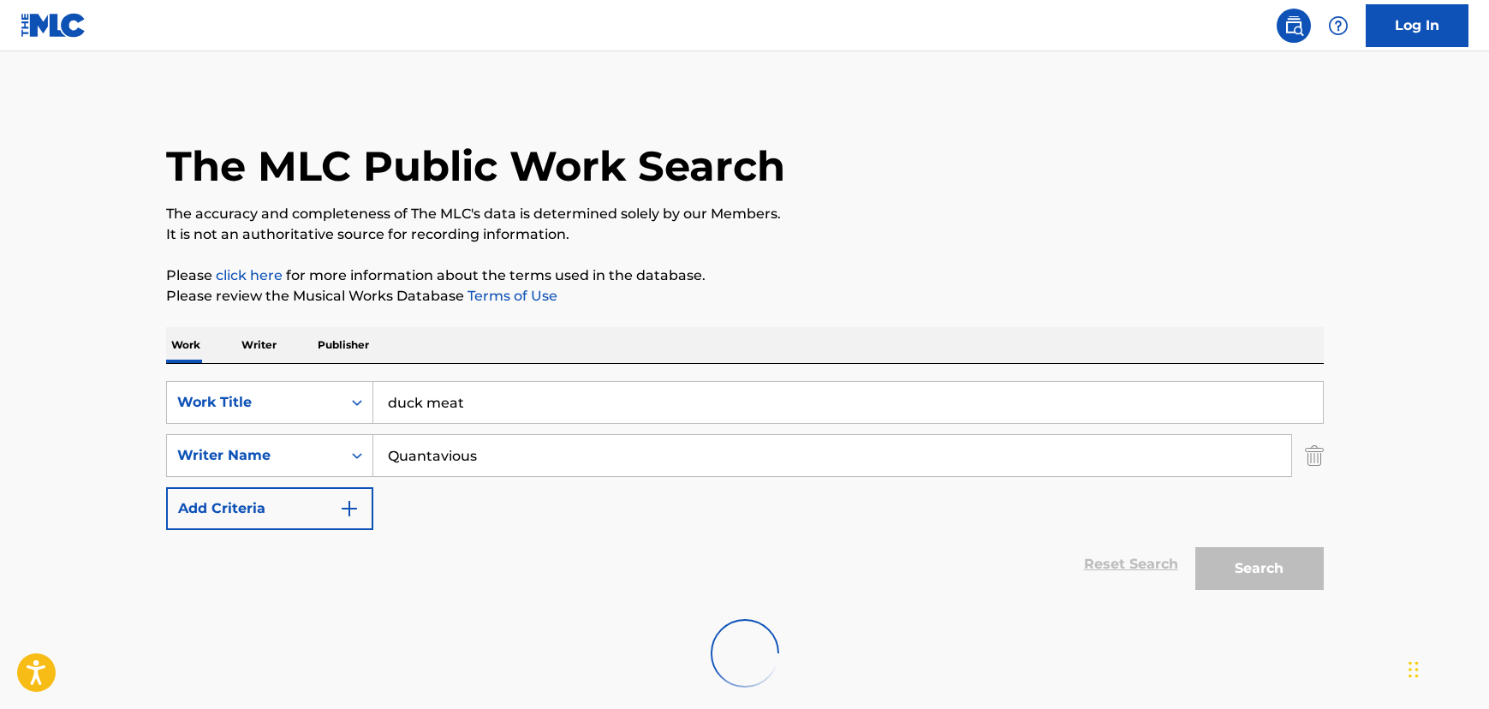 The image size is (1489, 709). Describe the element at coordinates (1339, 26) in the screenshot. I see `img: help` at that location.